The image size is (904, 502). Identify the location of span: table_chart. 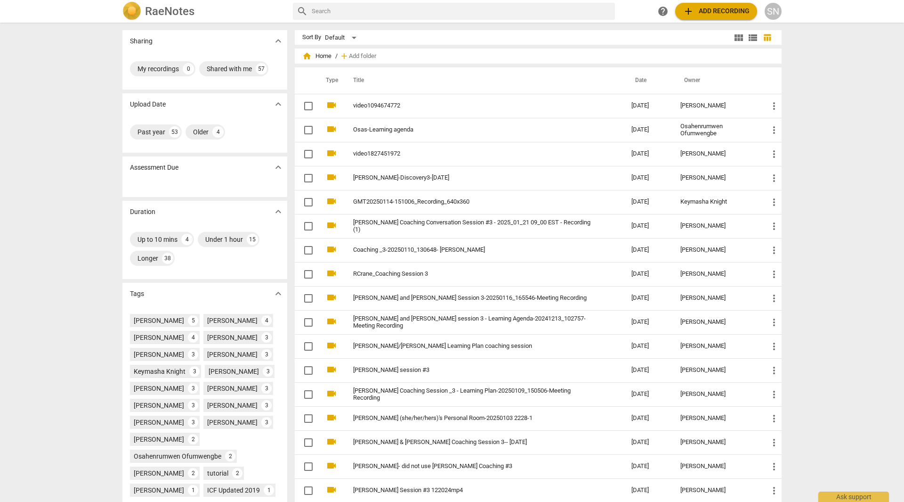
(767, 37).